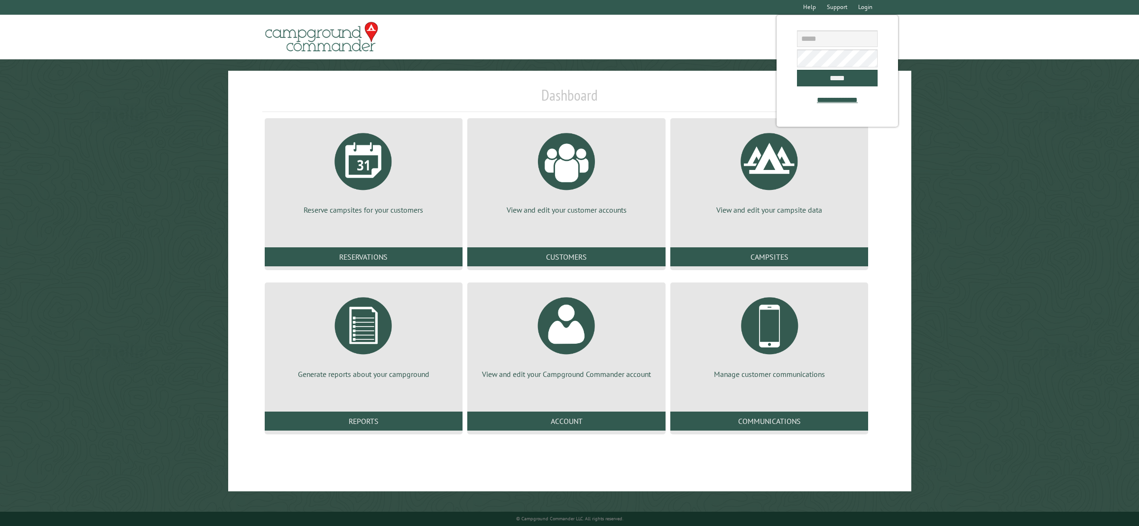 The width and height of the screenshot is (1139, 526). Describe the element at coordinates (364, 257) in the screenshot. I see `a: Reservations` at that location.